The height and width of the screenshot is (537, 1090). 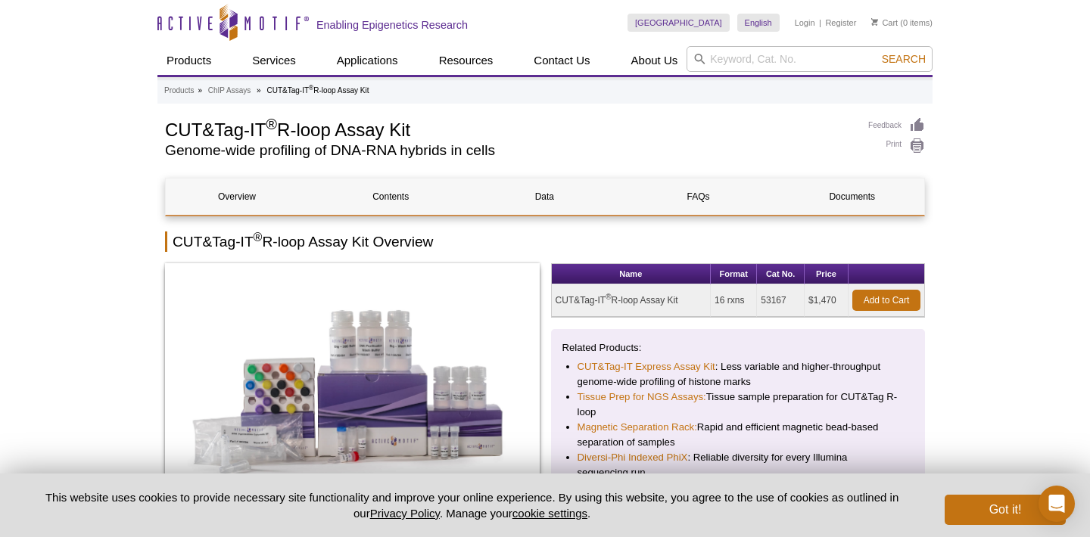 What do you see at coordinates (738, 435) in the screenshot?
I see `li: Rapid and efficient magnetic bead-based separation of samples` at bounding box center [738, 435].